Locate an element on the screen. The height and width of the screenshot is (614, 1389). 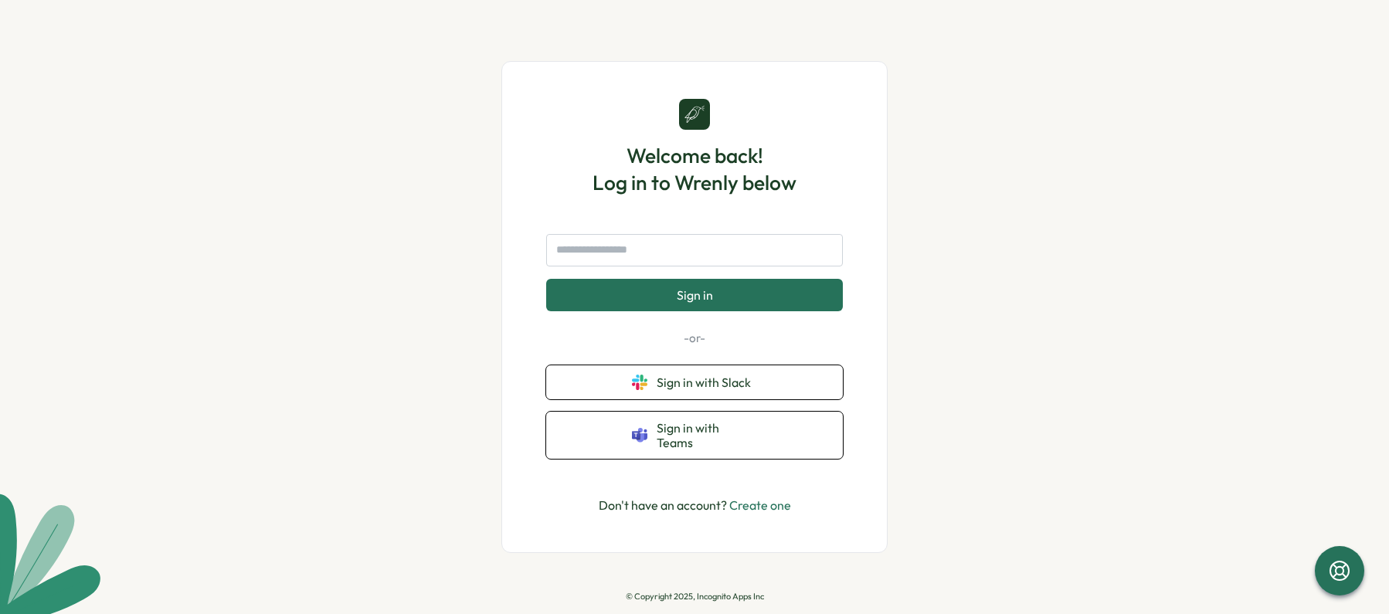
p: © Copyright 2025, Incognito Apps Inc is located at coordinates (695, 597).